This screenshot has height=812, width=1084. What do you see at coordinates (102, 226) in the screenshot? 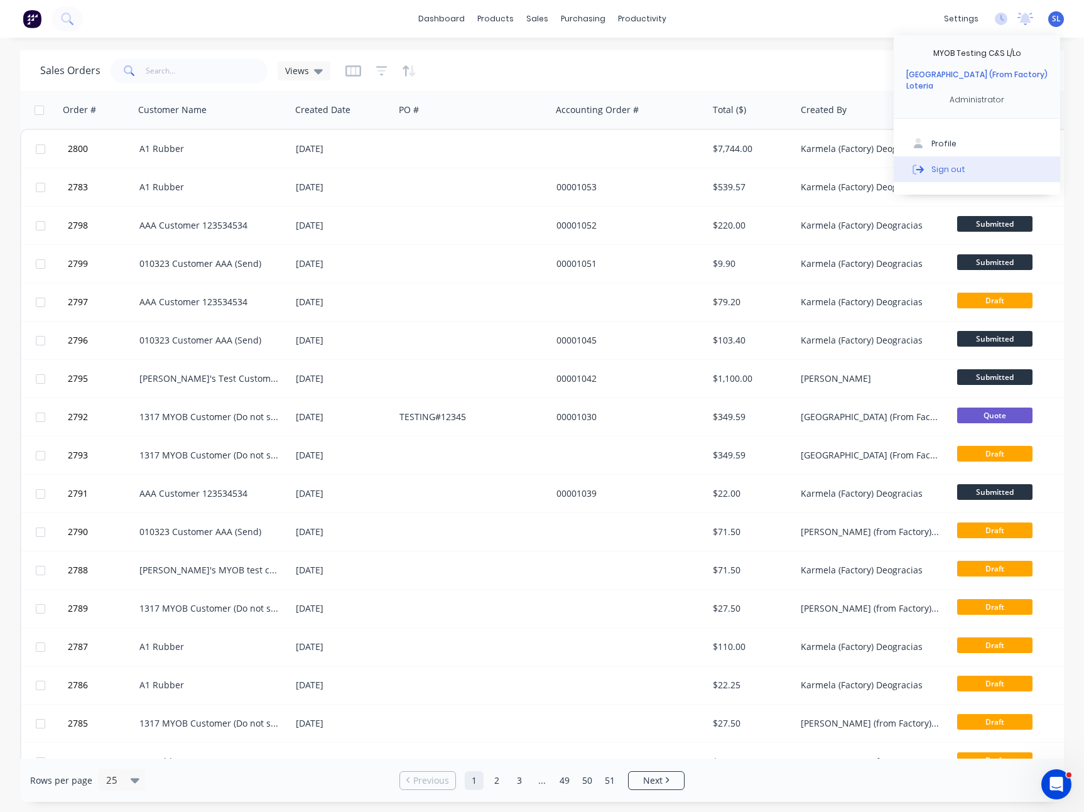
I see `button: 2798` at bounding box center [102, 226].